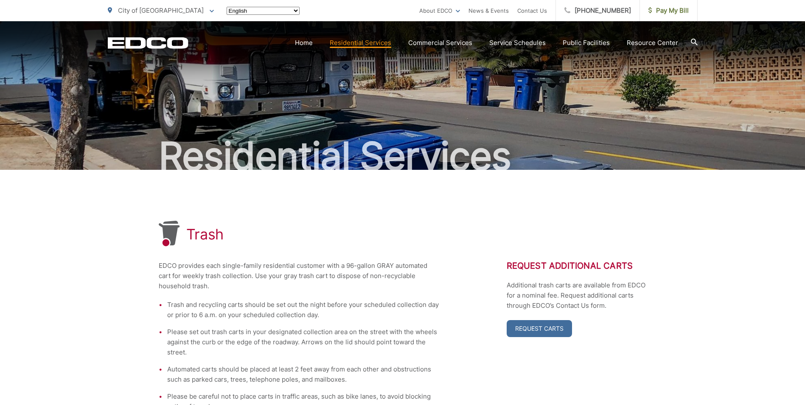  What do you see at coordinates (439, 11) in the screenshot?
I see `a: About EDCO` at bounding box center [439, 11].